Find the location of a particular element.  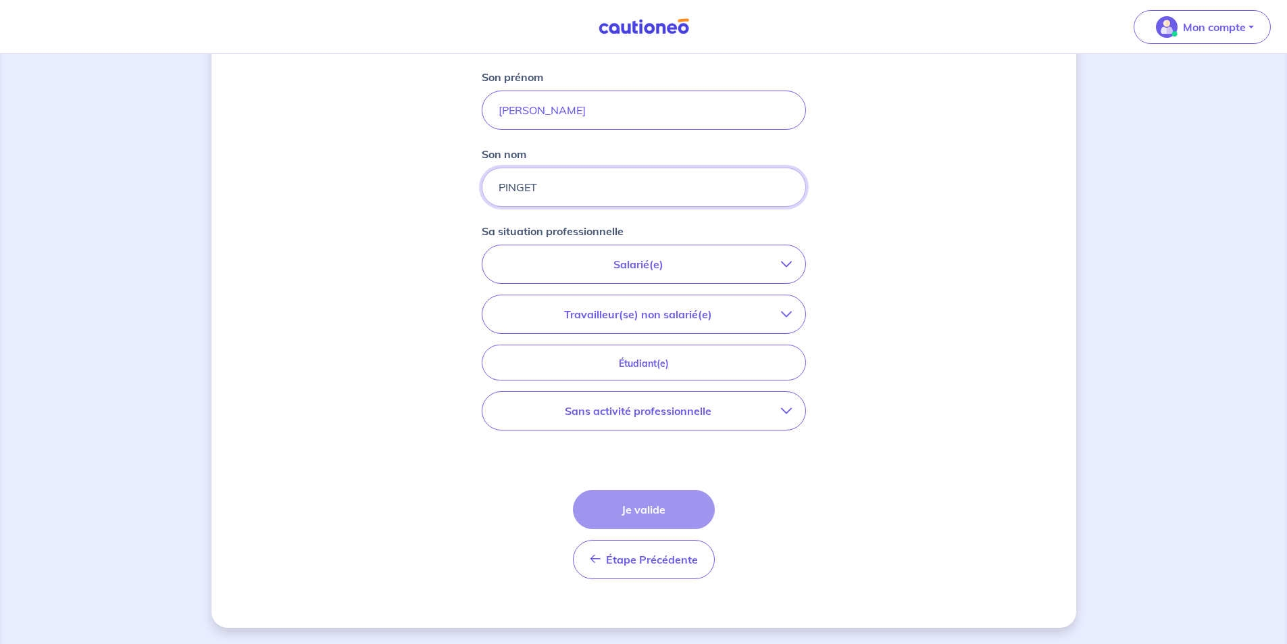

button: Étudiant(e) is located at coordinates (644, 362).